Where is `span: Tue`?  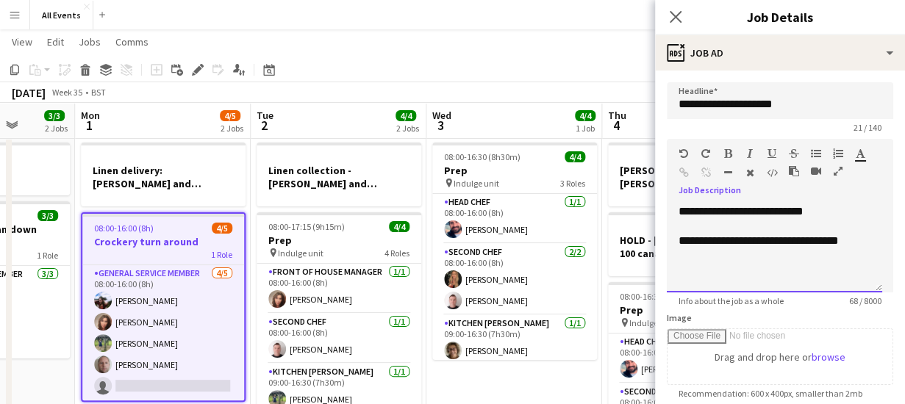
span: Tue is located at coordinates (265, 115).